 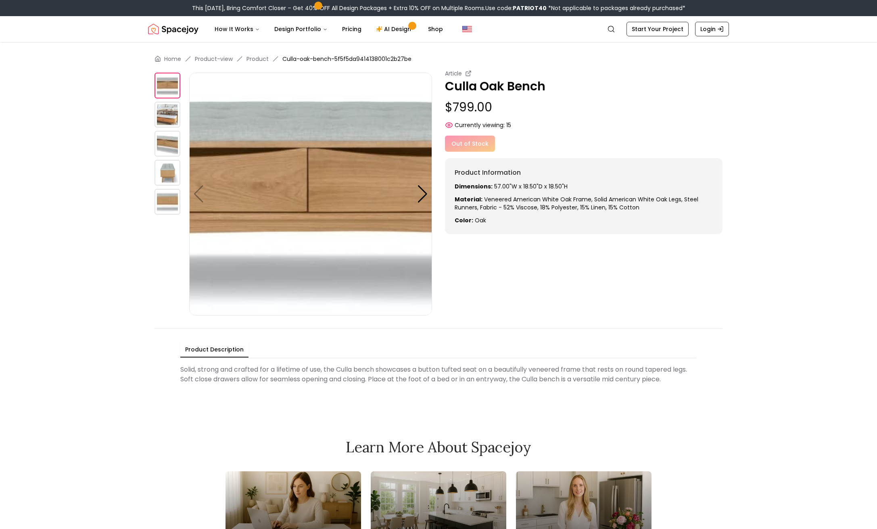 What do you see at coordinates (509, 125) in the screenshot?
I see `span: 15` at bounding box center [509, 125].